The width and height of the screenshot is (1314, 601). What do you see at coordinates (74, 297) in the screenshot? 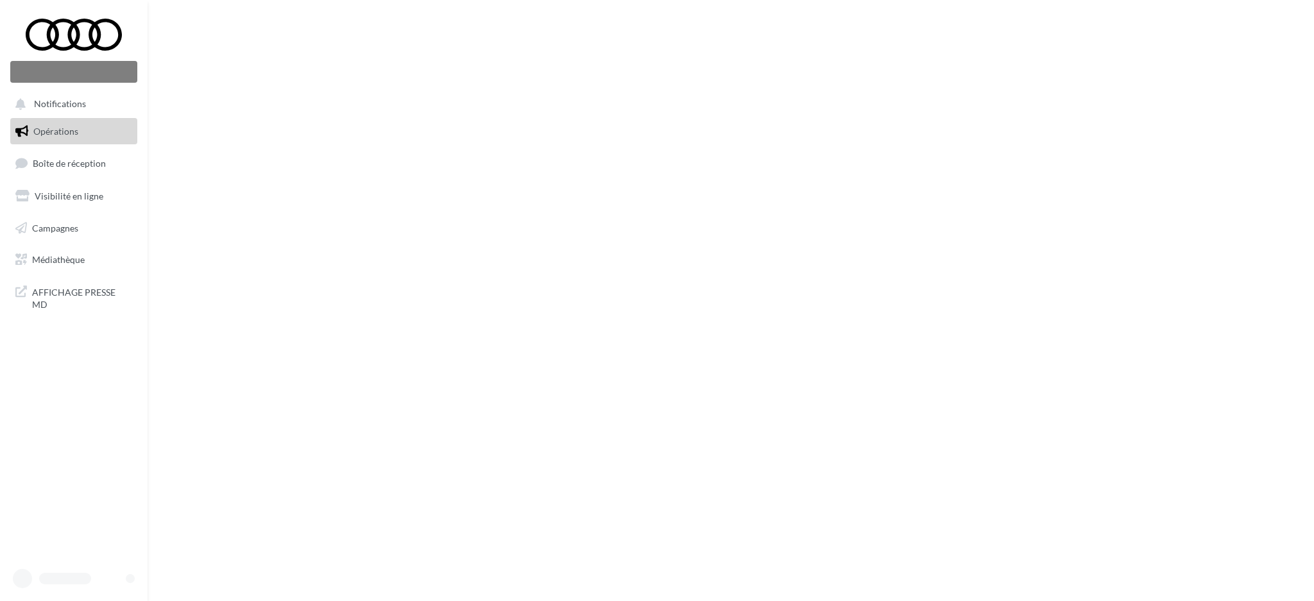
I see `a: AFFICHAGE PRESSE MD` at bounding box center [74, 297].